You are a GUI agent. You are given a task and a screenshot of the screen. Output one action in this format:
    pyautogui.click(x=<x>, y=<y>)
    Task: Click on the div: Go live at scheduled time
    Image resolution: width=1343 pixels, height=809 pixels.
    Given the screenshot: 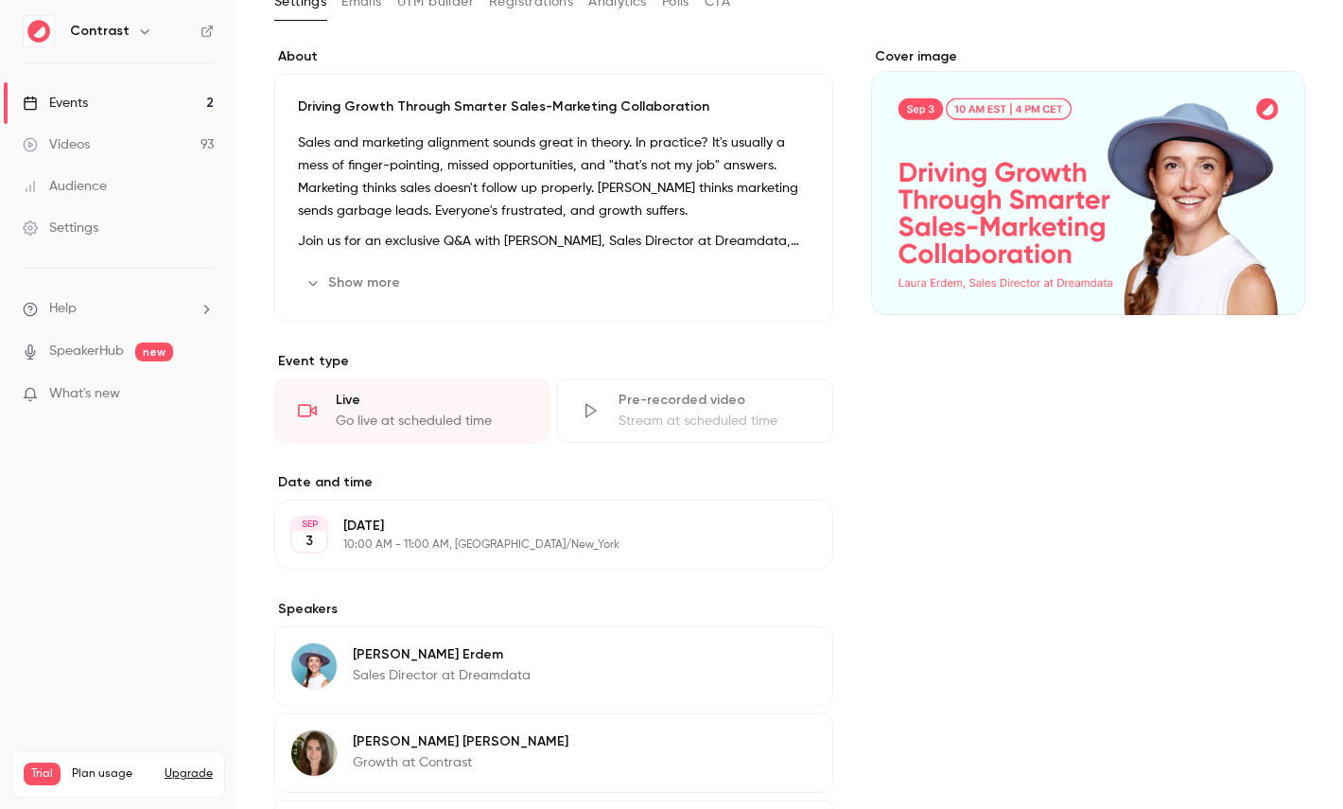 What is the action you would take?
    pyautogui.click(x=430, y=421)
    